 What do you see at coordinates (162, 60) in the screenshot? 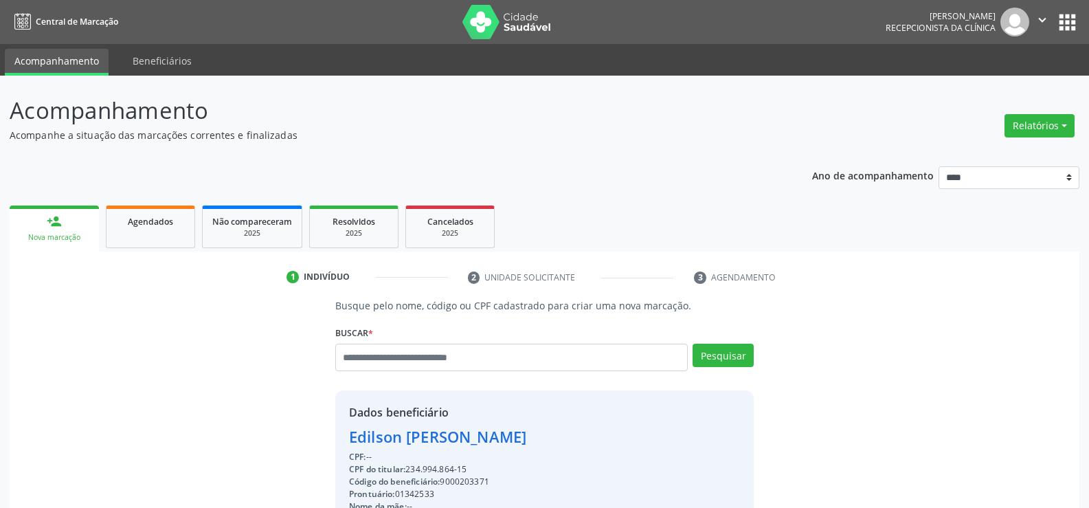
I see `a: Beneficiários` at bounding box center [162, 60].